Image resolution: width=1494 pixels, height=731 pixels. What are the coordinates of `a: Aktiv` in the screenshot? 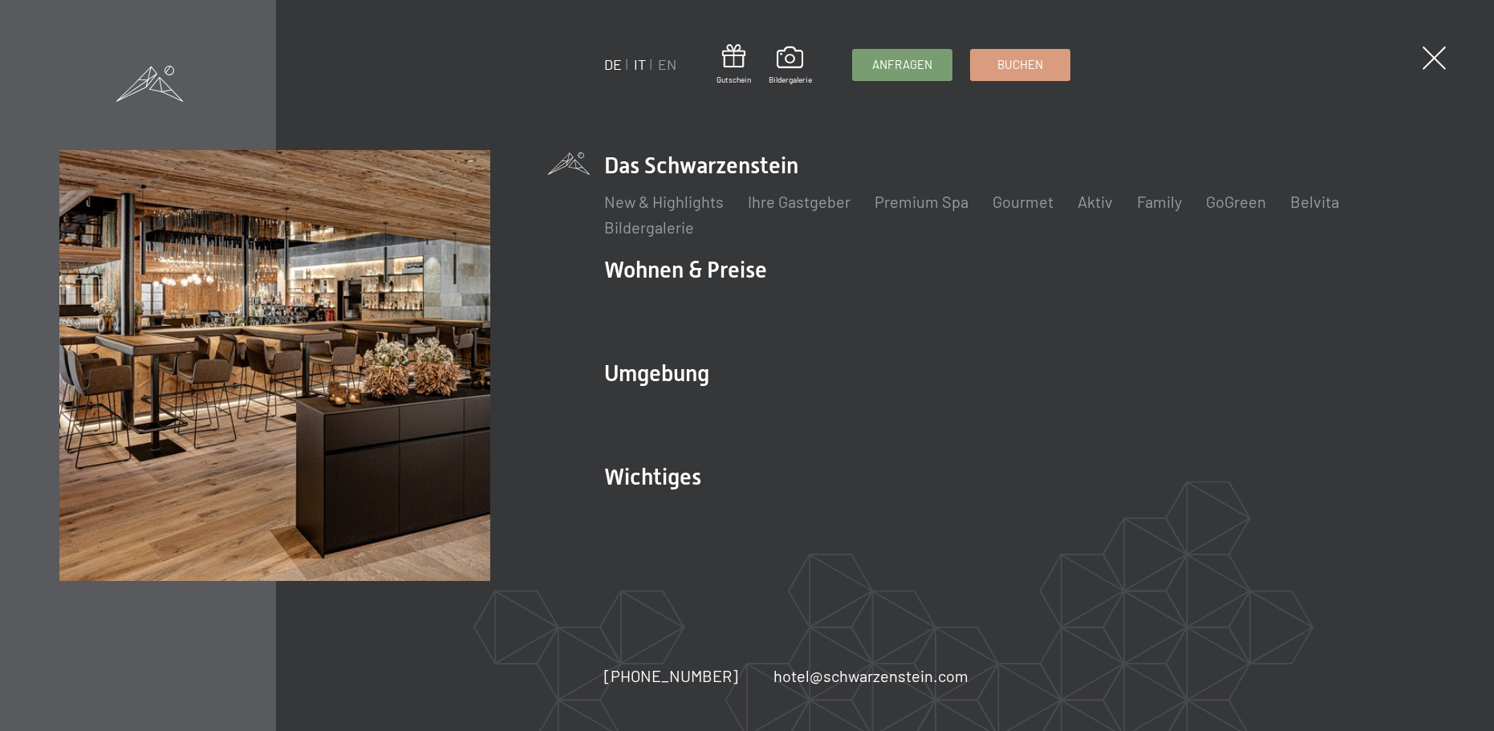 It's located at (1095, 201).